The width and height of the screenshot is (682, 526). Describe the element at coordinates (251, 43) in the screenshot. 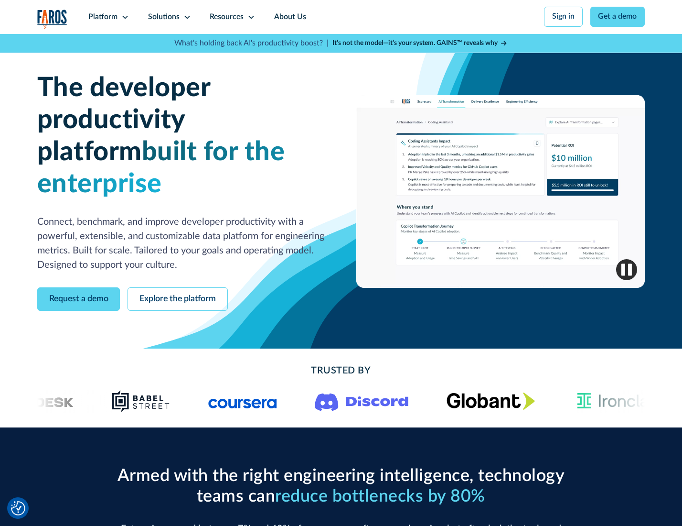

I see `p: What's holding back AI's productivity boost? |` at that location.